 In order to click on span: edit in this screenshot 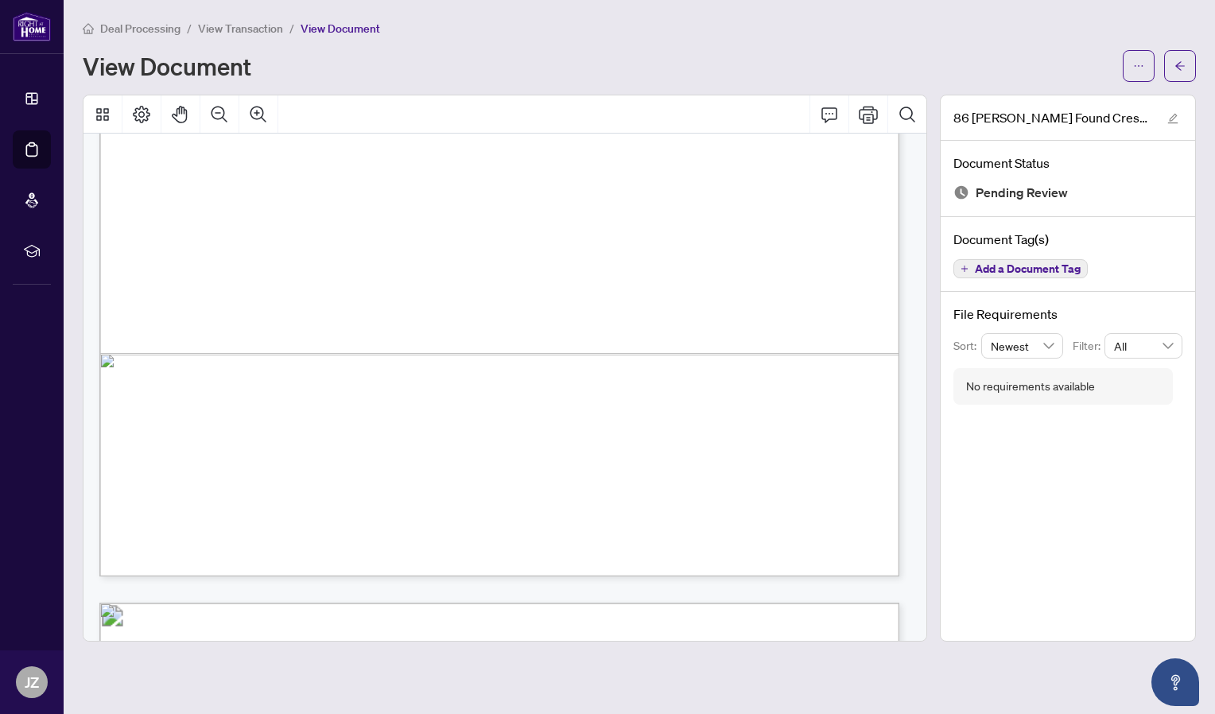, I will do `click(1173, 119)`.